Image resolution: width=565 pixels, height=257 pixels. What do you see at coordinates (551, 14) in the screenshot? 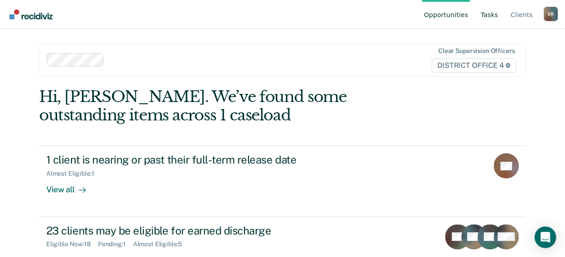
I see `button: Profile dropdown button` at bounding box center [551, 14].